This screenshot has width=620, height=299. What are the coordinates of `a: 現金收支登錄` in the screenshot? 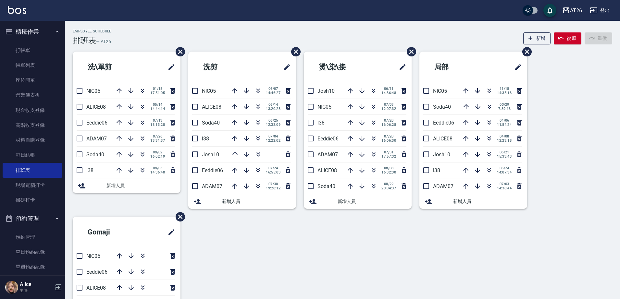 It's located at (32, 110).